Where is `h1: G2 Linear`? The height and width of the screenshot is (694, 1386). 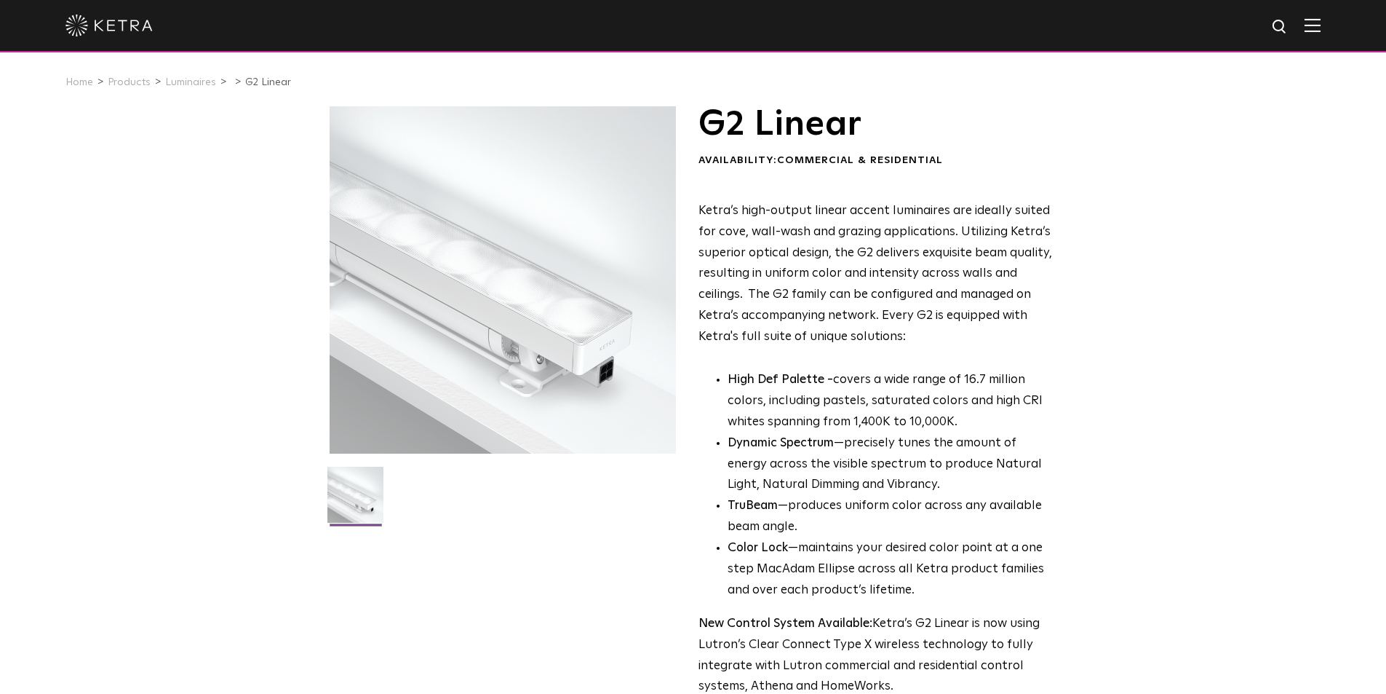
h1: G2 Linear is located at coordinates (876, 124).